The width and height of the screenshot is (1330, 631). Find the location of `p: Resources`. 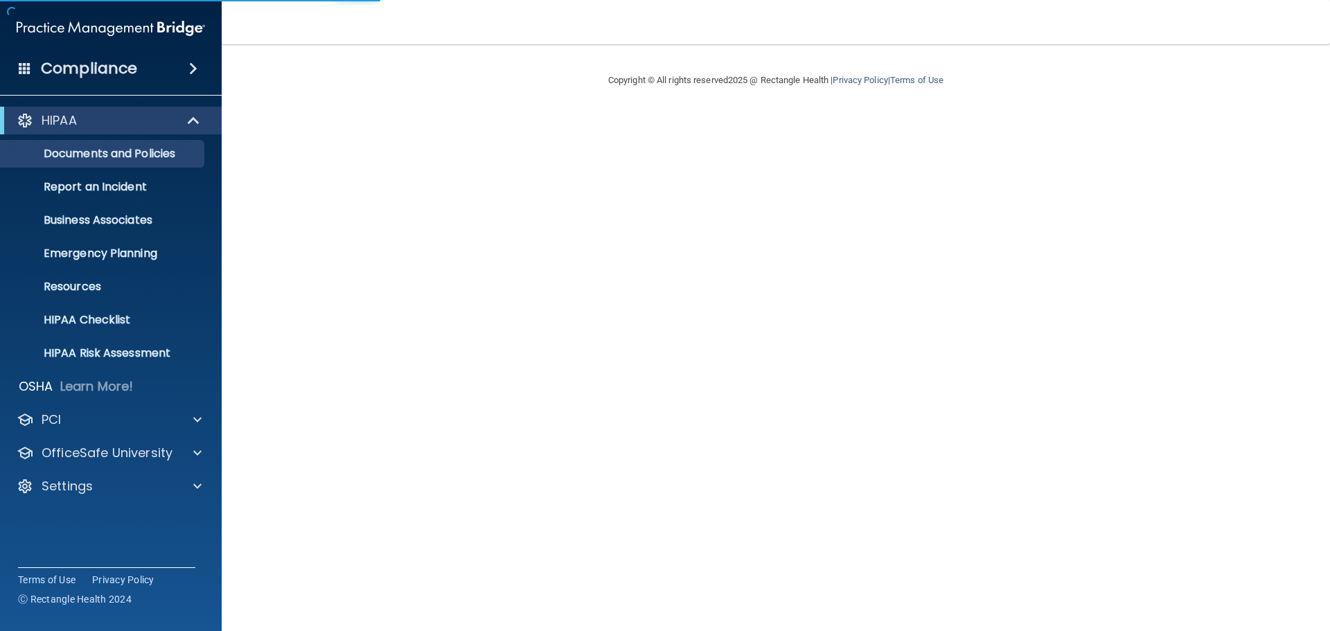

p: Resources is located at coordinates (103, 287).